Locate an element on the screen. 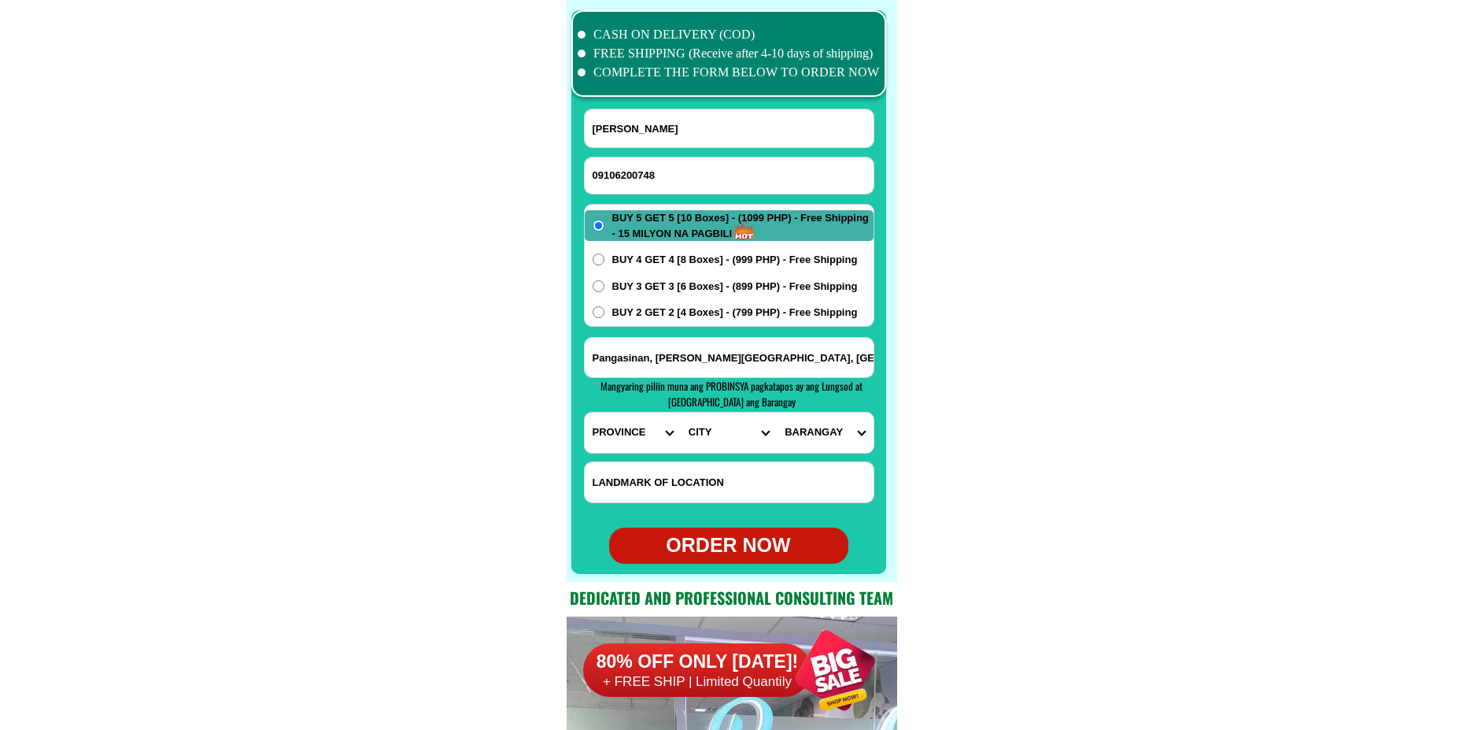 The image size is (1463, 730). select: Select district is located at coordinates (729, 432).